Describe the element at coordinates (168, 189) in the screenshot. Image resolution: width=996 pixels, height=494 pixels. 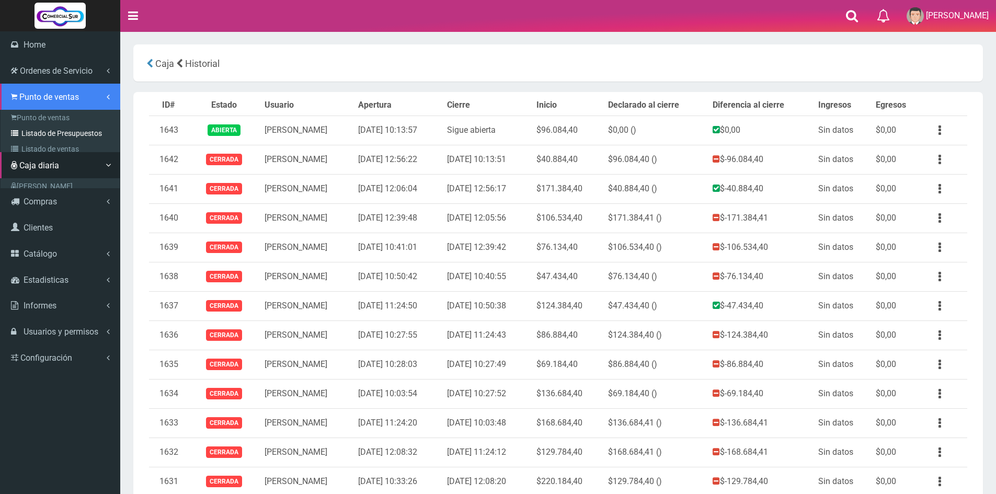
I see `td: 1641` at that location.